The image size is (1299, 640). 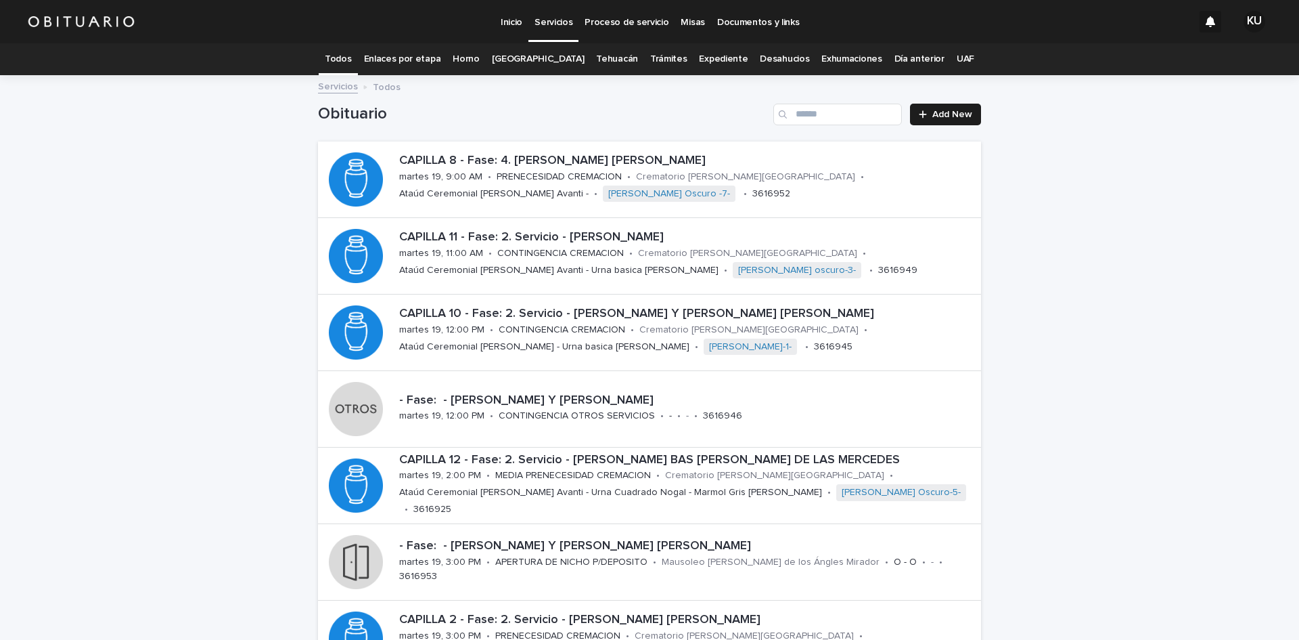 I want to click on p: Todos, so click(x=386, y=86).